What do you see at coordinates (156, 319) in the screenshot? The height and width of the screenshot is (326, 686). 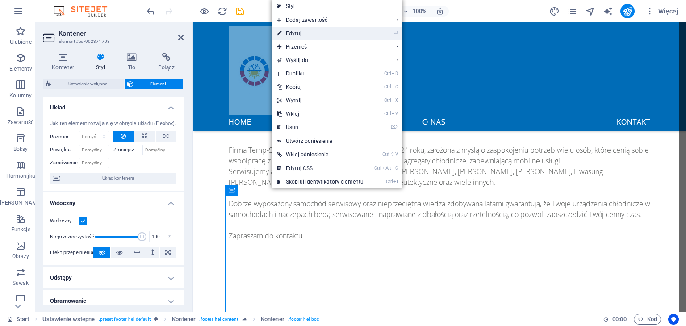 I see `i: Ten element jest konfigurowalnym ustawieniem wstępnym` at bounding box center [156, 319].